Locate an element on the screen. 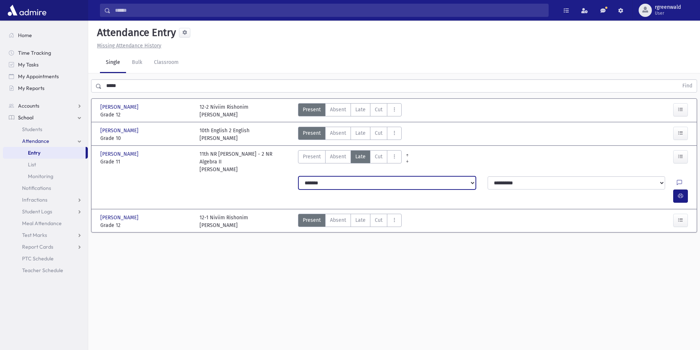 Image resolution: width=700 pixels, height=350 pixels. a: Infractions is located at coordinates (45, 200).